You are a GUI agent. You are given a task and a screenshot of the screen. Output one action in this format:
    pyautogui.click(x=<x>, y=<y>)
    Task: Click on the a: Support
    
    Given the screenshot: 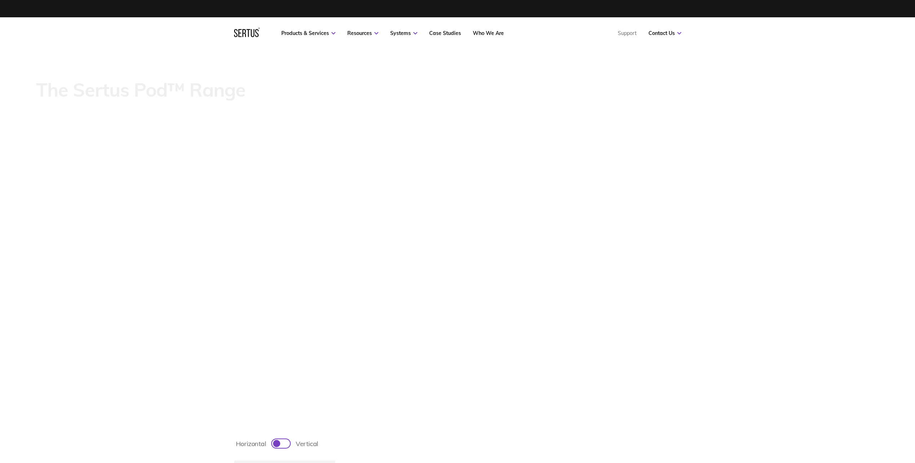 What is the action you would take?
    pyautogui.click(x=627, y=33)
    